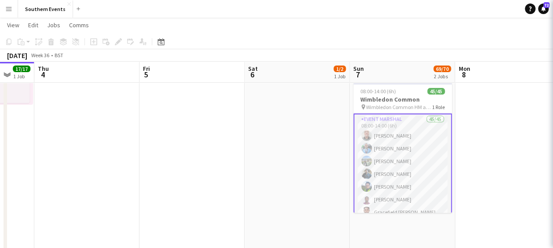 The height and width of the screenshot is (248, 553). Describe the element at coordinates (54, 25) in the screenshot. I see `span: Jobs` at that location.